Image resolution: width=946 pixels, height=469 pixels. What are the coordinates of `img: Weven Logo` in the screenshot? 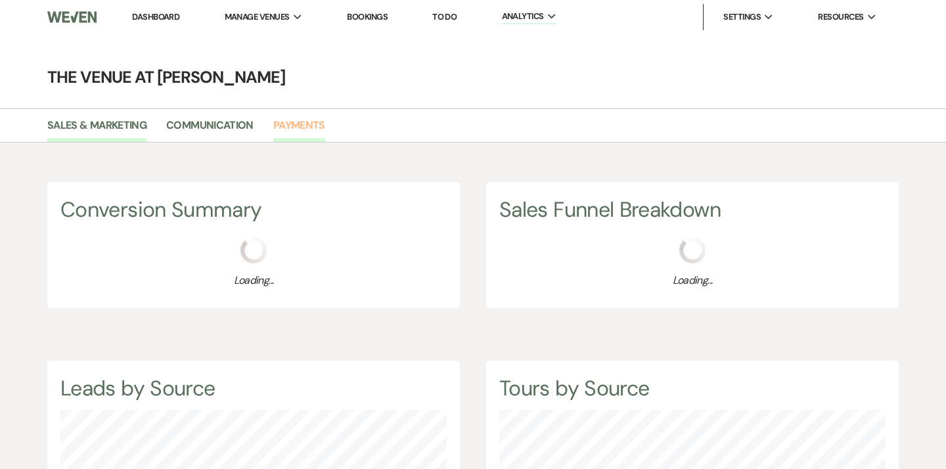 It's located at (72, 17).